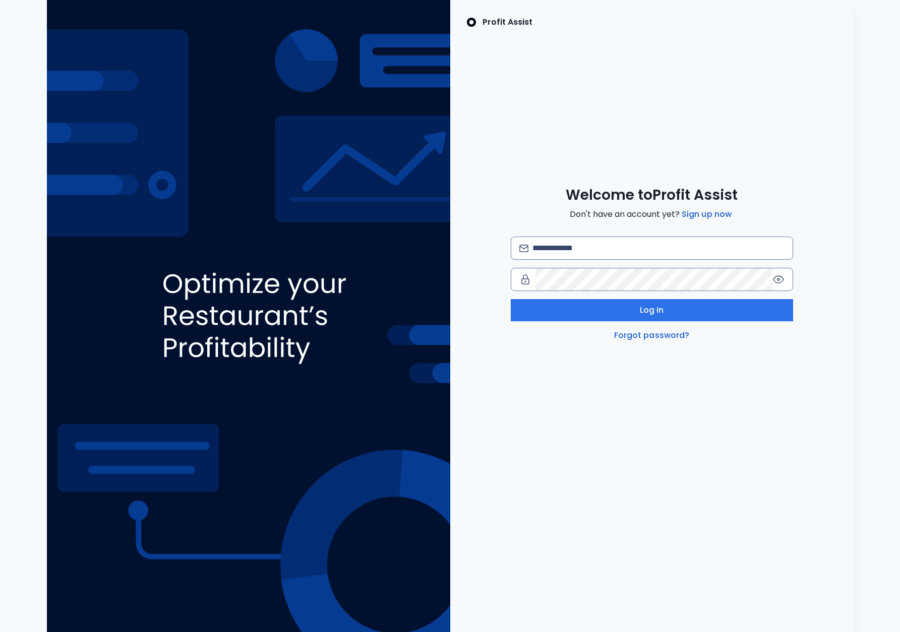 Image resolution: width=900 pixels, height=632 pixels. Describe the element at coordinates (652, 310) in the screenshot. I see `span: Log in` at that location.